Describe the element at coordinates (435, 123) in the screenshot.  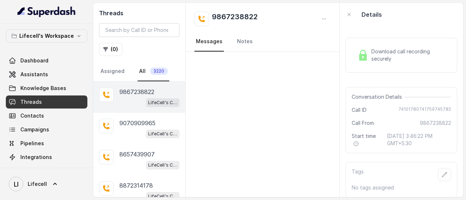
I see `span: 9867238822` at that location.